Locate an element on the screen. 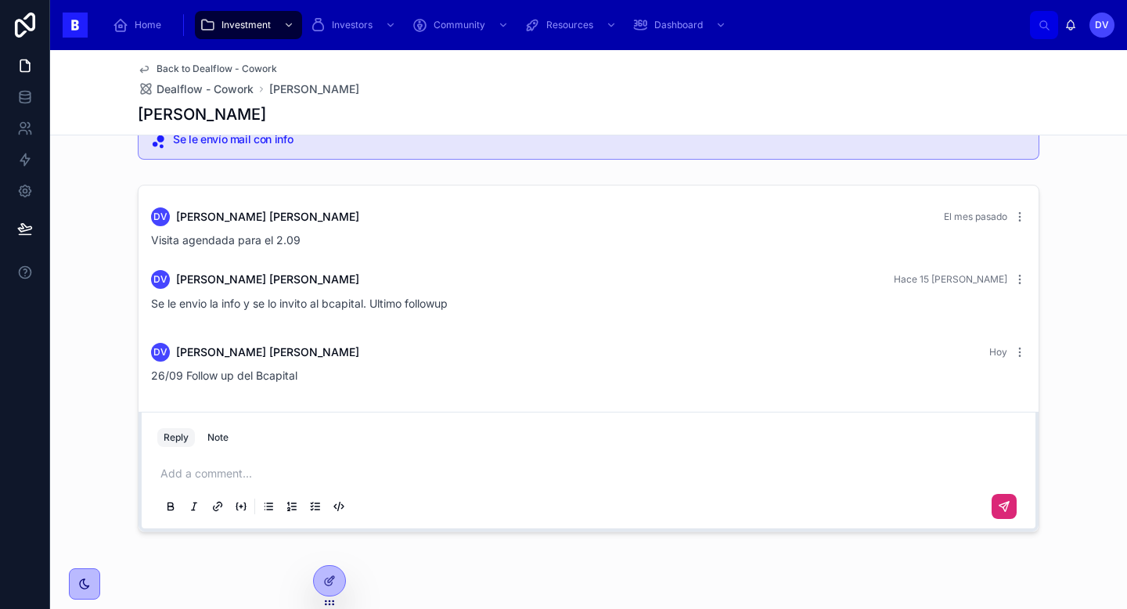  a: Community is located at coordinates (462, 25).